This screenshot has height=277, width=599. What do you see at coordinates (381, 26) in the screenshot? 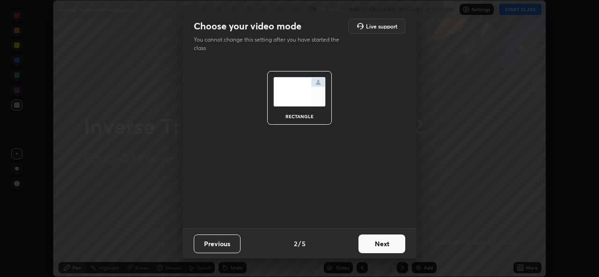
I see `h5: Live support` at bounding box center [381, 26].